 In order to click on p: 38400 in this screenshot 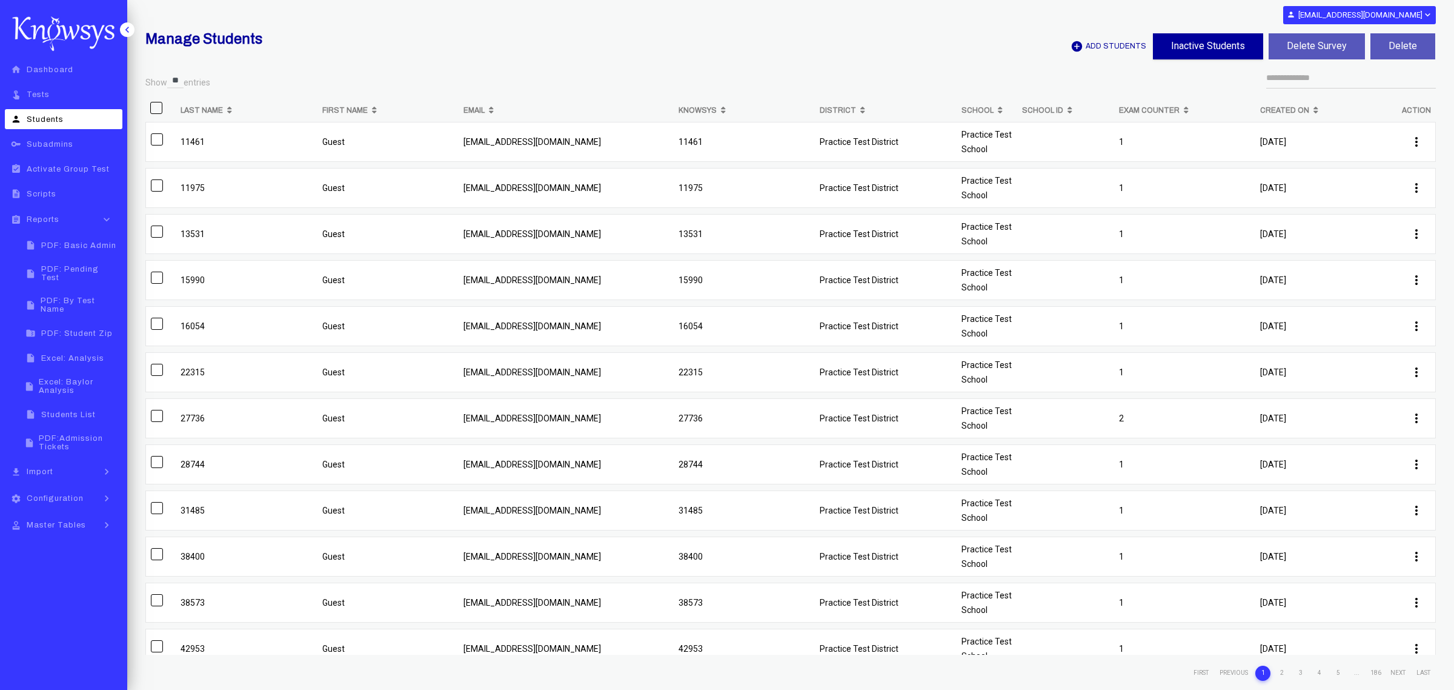, I will do `click(247, 556)`.